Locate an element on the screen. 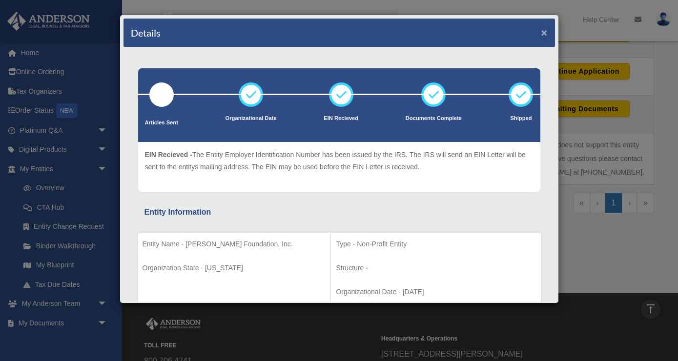 The image size is (678, 361). div: Entity Information is located at coordinates (339, 212).